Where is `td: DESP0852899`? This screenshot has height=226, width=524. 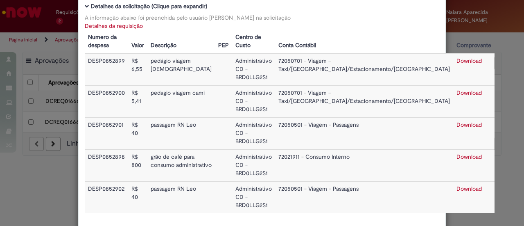
td: DESP0852899 is located at coordinates (106, 69).